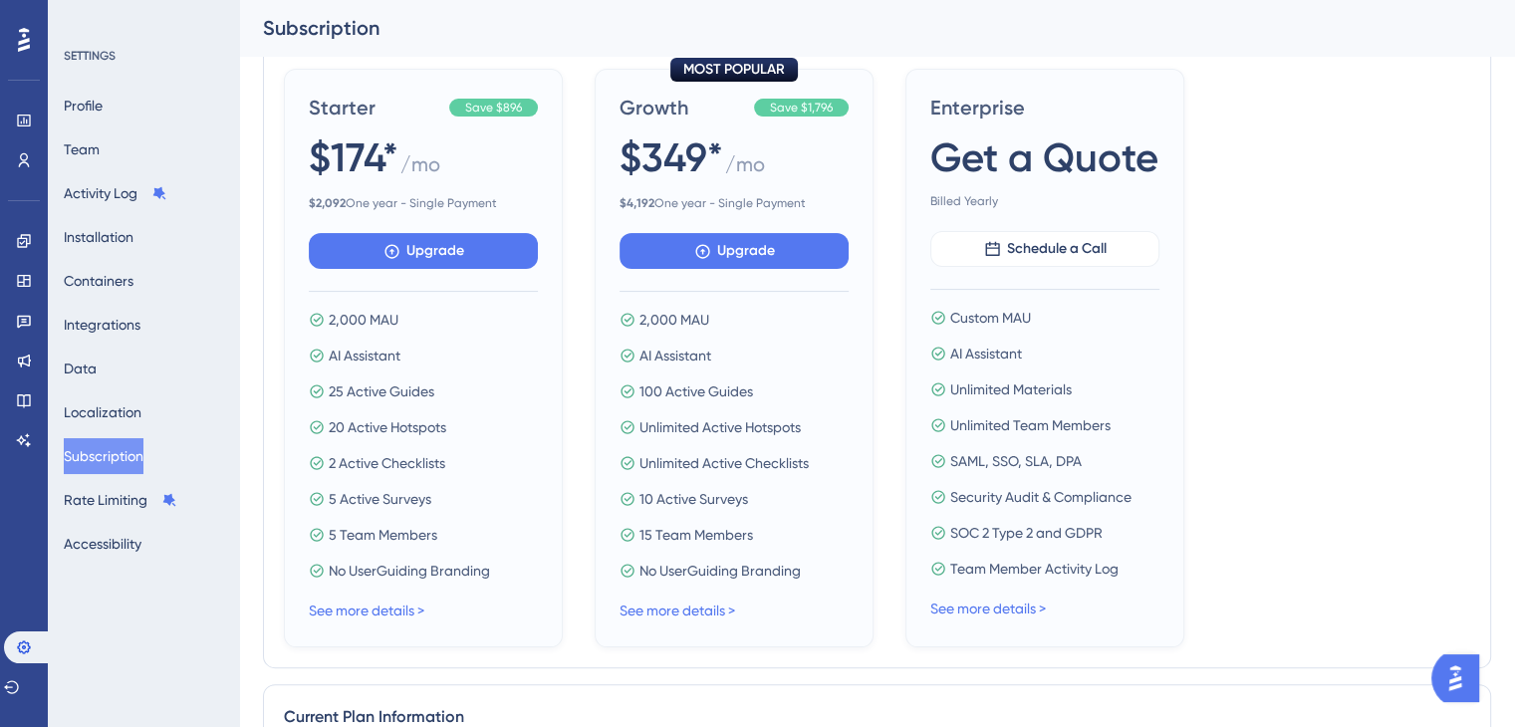  Describe the element at coordinates (1034, 569) in the screenshot. I see `span: Team Member Activity Log` at that location.